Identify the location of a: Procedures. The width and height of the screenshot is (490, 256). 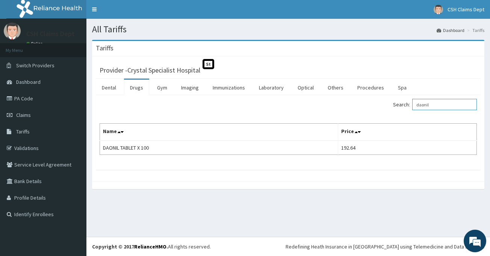
(370, 88).